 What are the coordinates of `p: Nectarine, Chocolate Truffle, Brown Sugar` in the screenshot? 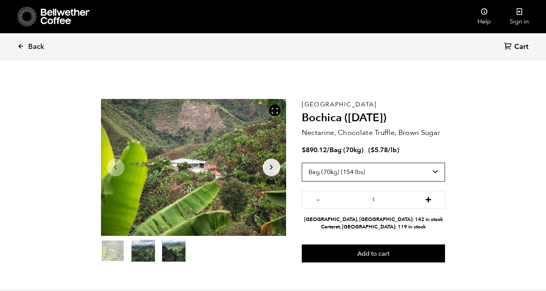 It's located at (374, 133).